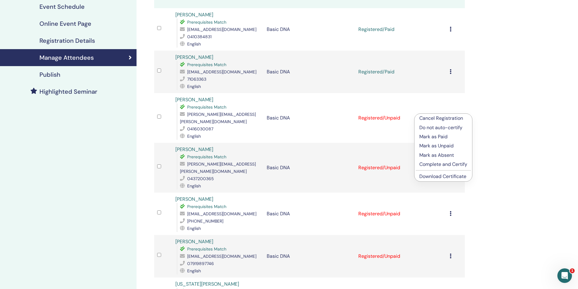 The width and height of the screenshot is (578, 289). Describe the element at coordinates (200, 129) in the screenshot. I see `span: 0416030087` at that location.